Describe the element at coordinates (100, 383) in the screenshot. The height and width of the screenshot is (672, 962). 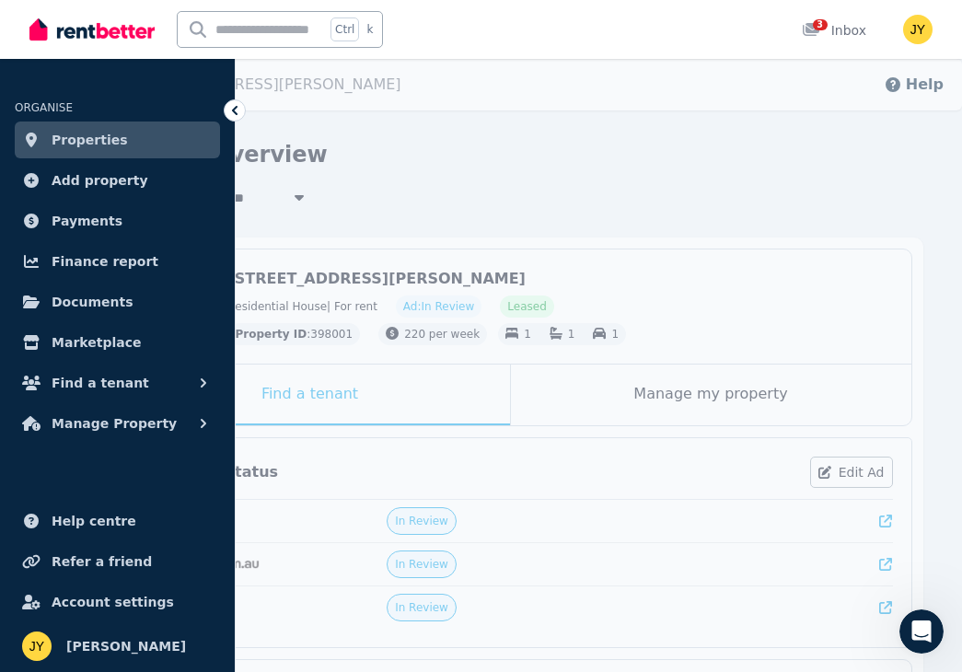
I see `span: Find a tenant` at that location.